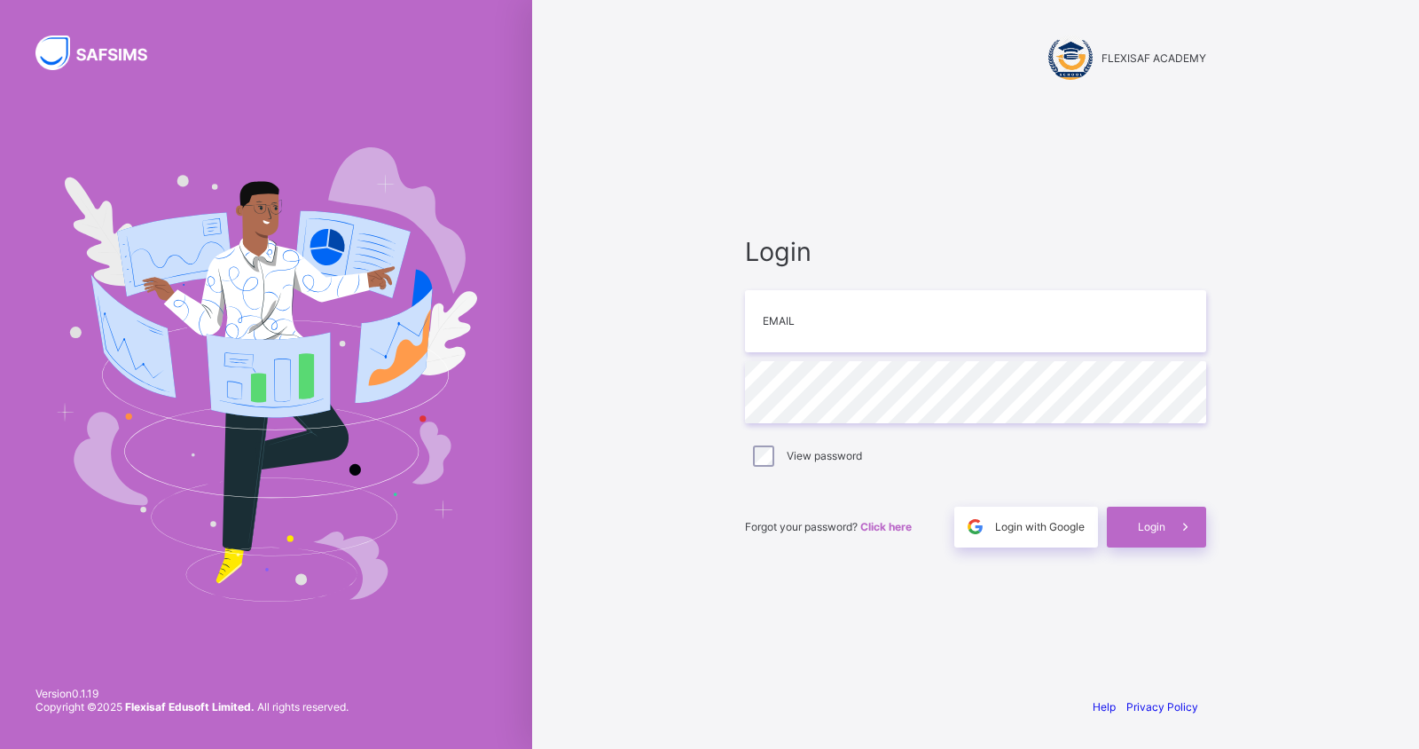  What do you see at coordinates (975, 526) in the screenshot?
I see `img: google.396cfc9801f0270233282035f929180a.svg` at bounding box center [975, 526].